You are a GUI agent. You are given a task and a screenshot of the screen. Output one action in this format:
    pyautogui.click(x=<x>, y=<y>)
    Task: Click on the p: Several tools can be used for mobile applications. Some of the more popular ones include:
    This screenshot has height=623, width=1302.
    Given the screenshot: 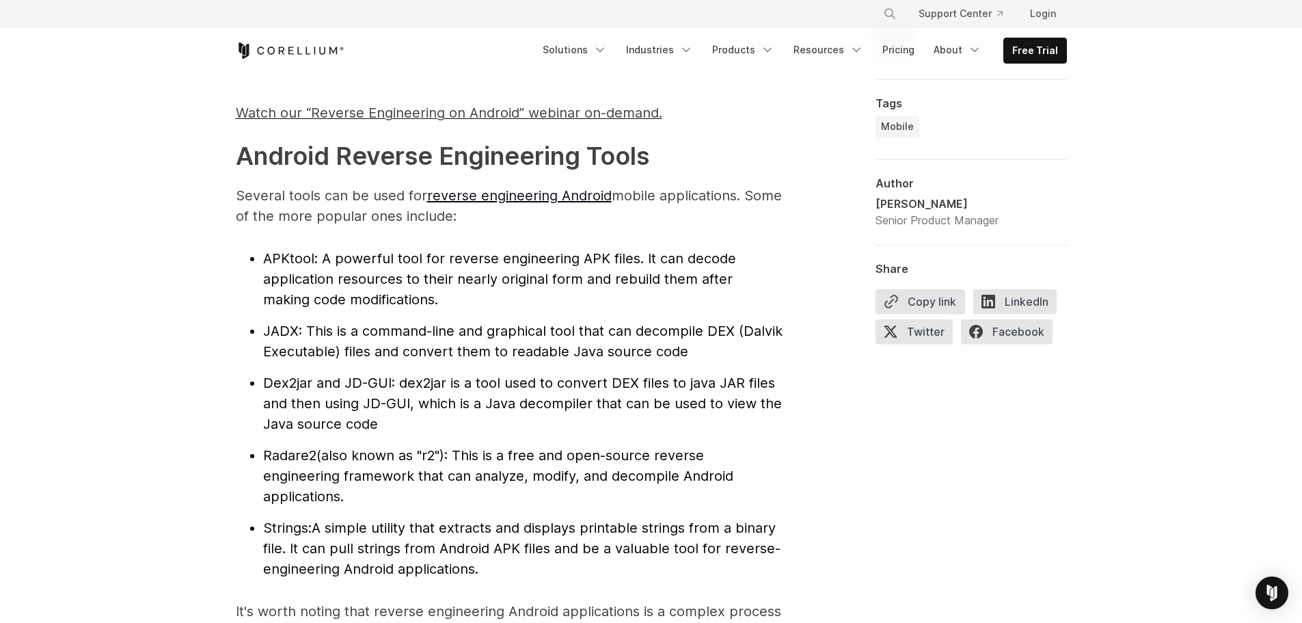 What is the action you would take?
    pyautogui.click(x=509, y=206)
    